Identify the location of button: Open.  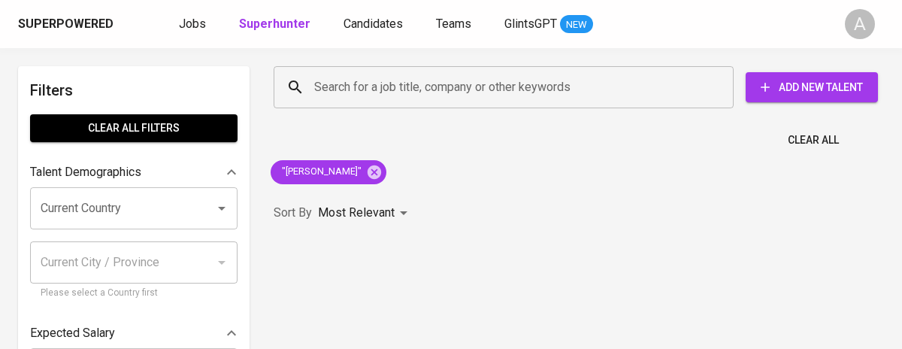
(222, 208).